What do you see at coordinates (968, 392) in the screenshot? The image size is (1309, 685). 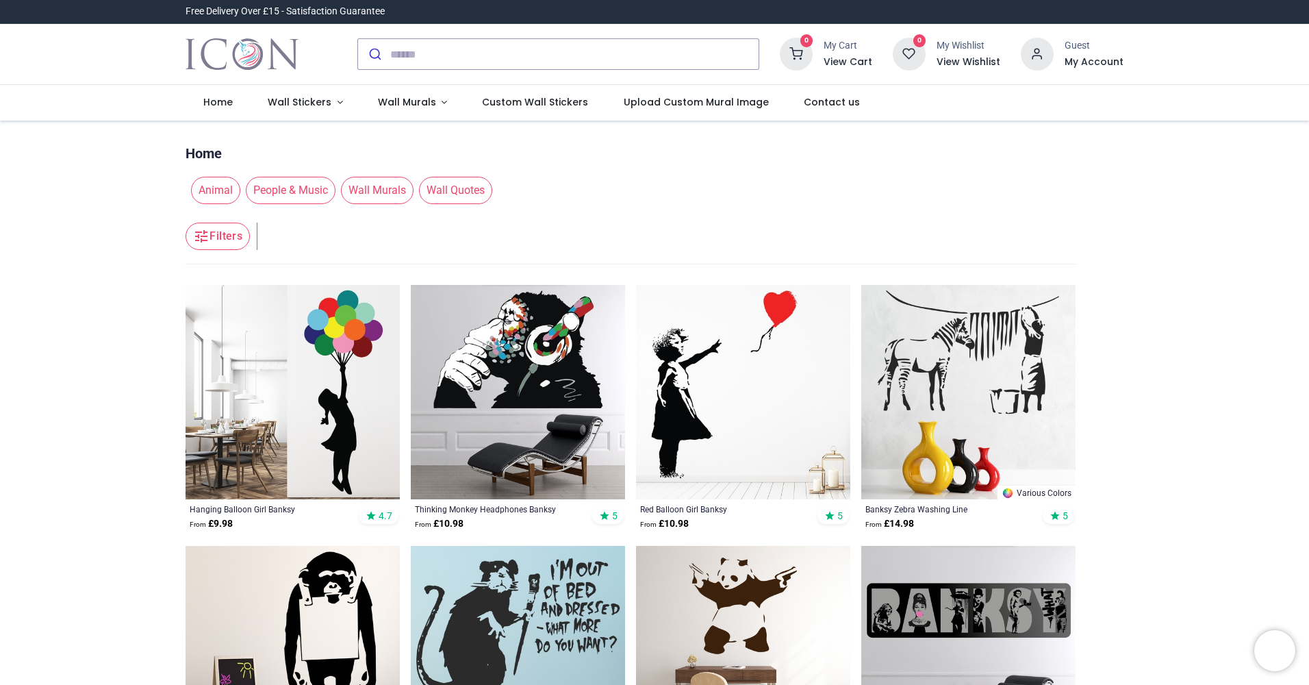 I see `img: Banksy Zebra Washing Line Wall Sticker` at bounding box center [968, 392].